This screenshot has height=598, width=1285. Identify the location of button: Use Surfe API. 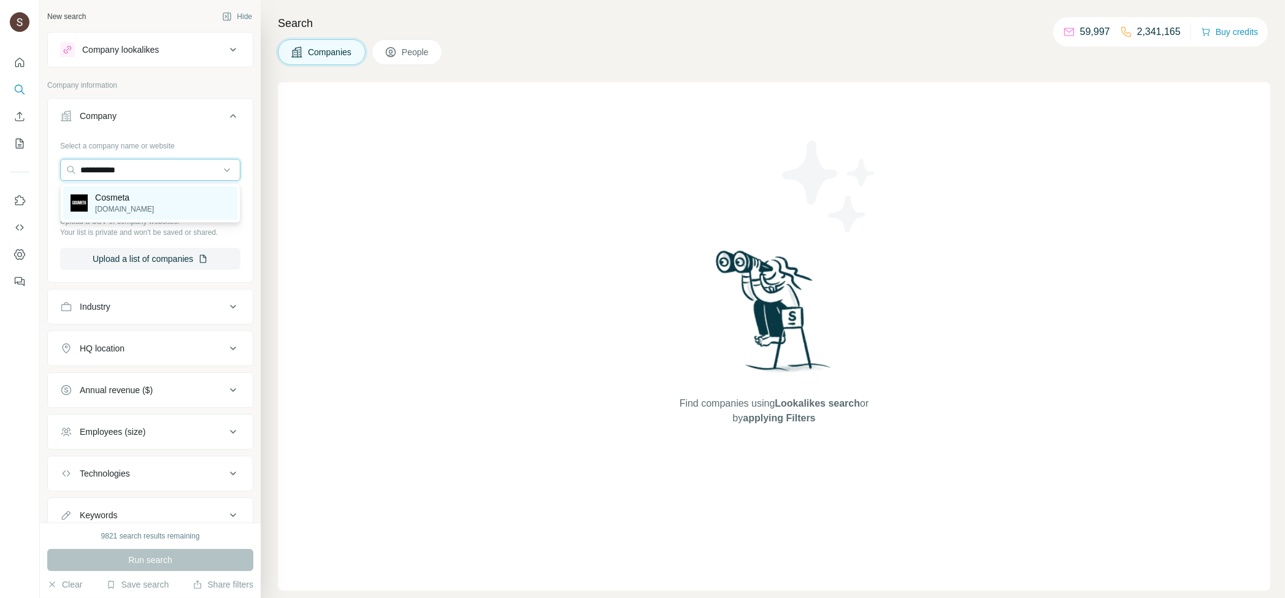
(20, 227).